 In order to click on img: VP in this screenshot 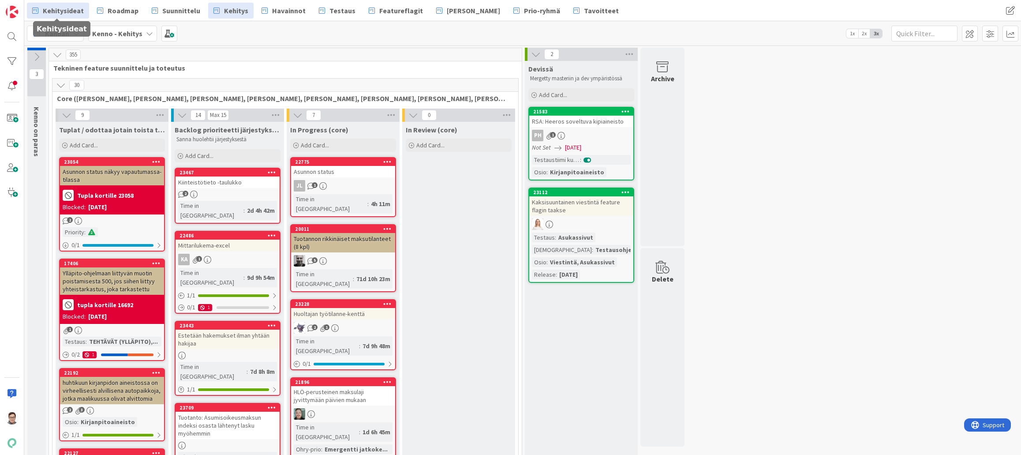, I will do `click(299, 414)`.